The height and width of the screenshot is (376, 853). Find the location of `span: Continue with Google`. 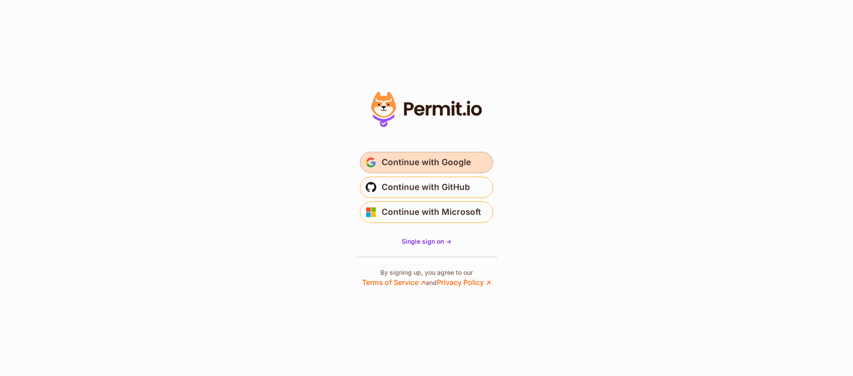

span: Continue with Google is located at coordinates (426, 163).